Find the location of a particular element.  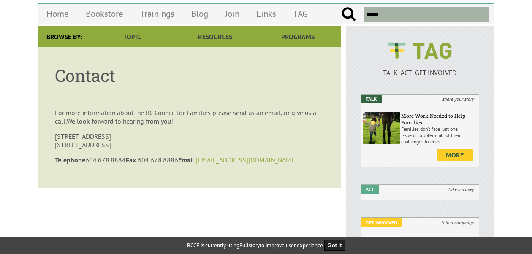

img: BCCF's TAG Logo is located at coordinates (419, 51).